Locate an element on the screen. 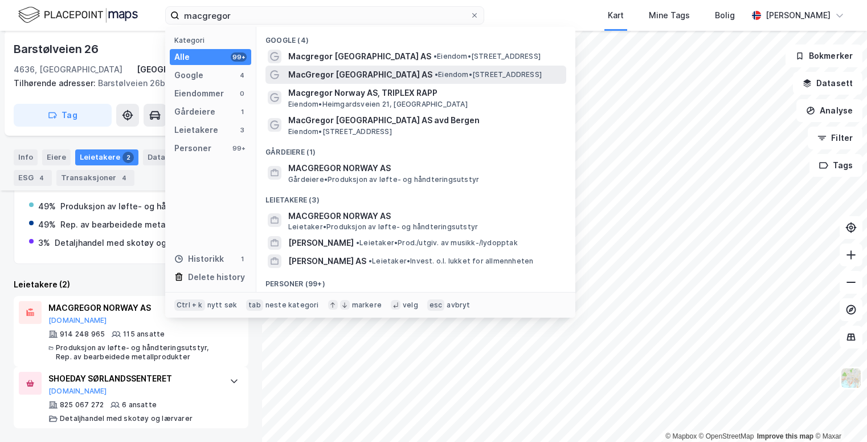  div: 0 is located at coordinates (242, 93).